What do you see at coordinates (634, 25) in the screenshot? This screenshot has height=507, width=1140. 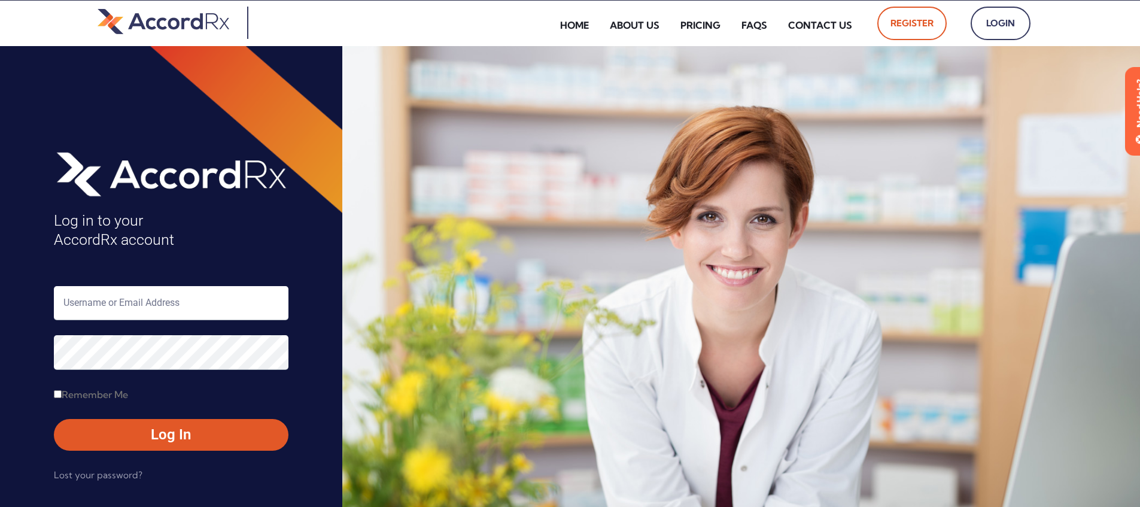 I see `a: About Us` at bounding box center [634, 25].